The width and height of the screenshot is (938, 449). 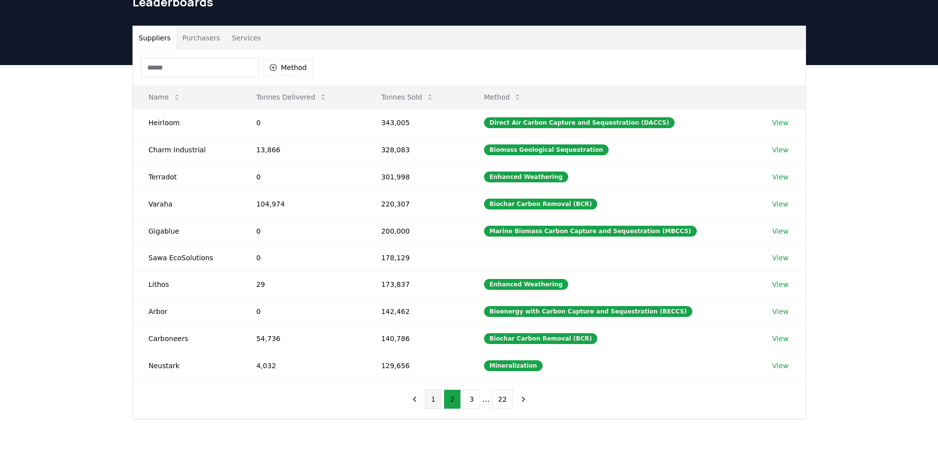 I want to click on div: Marine Biomass Carbon Capture and Sequestration (MBCCS), so click(x=591, y=231).